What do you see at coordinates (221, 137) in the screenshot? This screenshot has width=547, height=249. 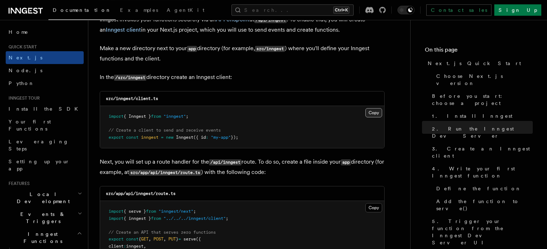 I see `span: "my-app"` at bounding box center [221, 137].